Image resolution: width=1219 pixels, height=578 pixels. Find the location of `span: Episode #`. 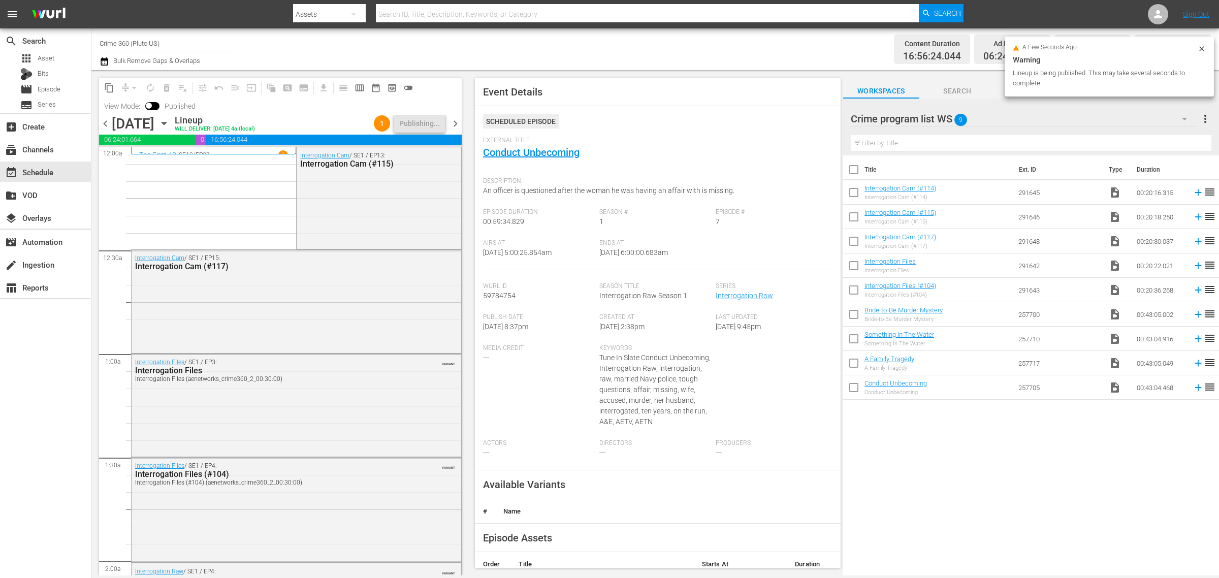

span: Episode # is located at coordinates (771, 212).